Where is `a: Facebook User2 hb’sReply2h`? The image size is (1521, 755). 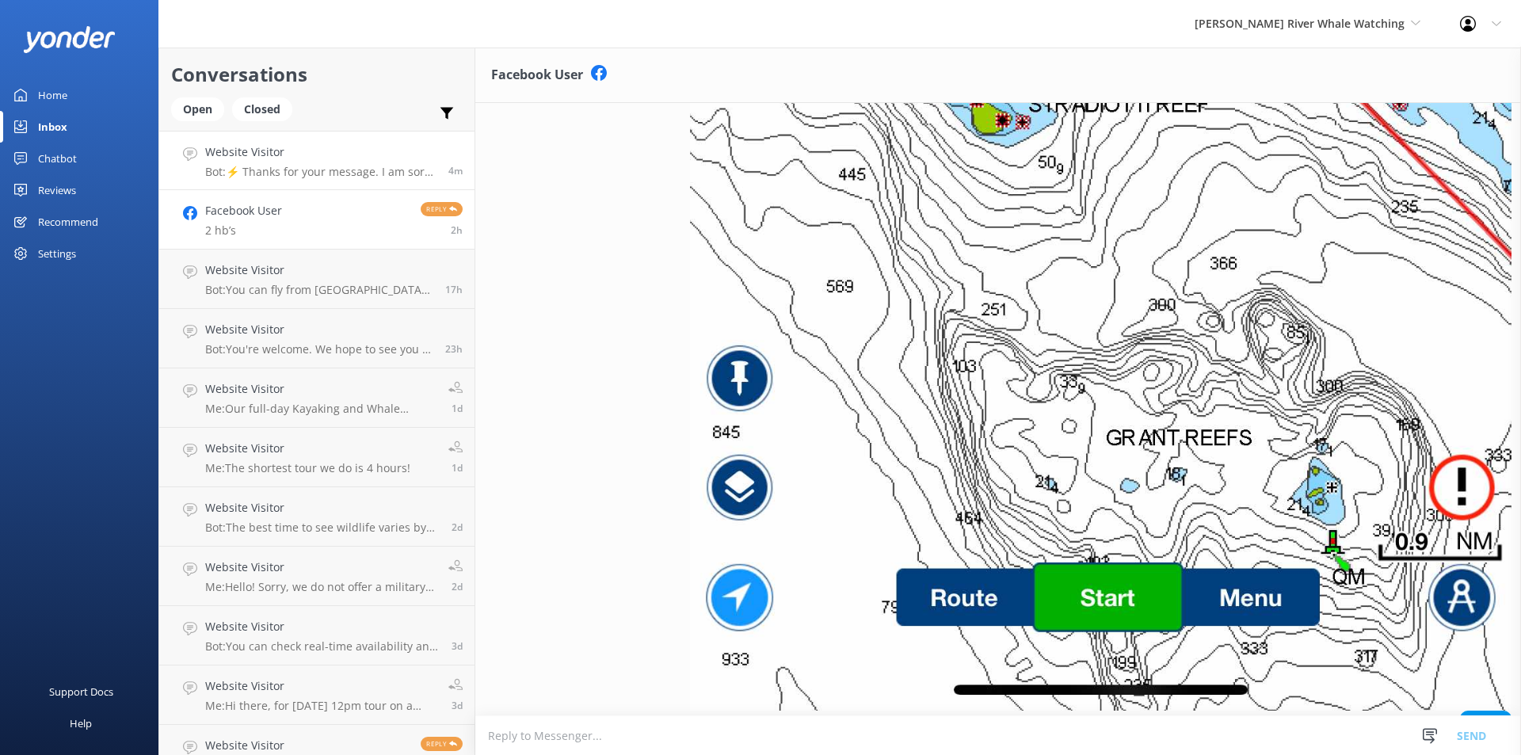 a: Facebook User2 hb’sReply2h is located at coordinates (317, 219).